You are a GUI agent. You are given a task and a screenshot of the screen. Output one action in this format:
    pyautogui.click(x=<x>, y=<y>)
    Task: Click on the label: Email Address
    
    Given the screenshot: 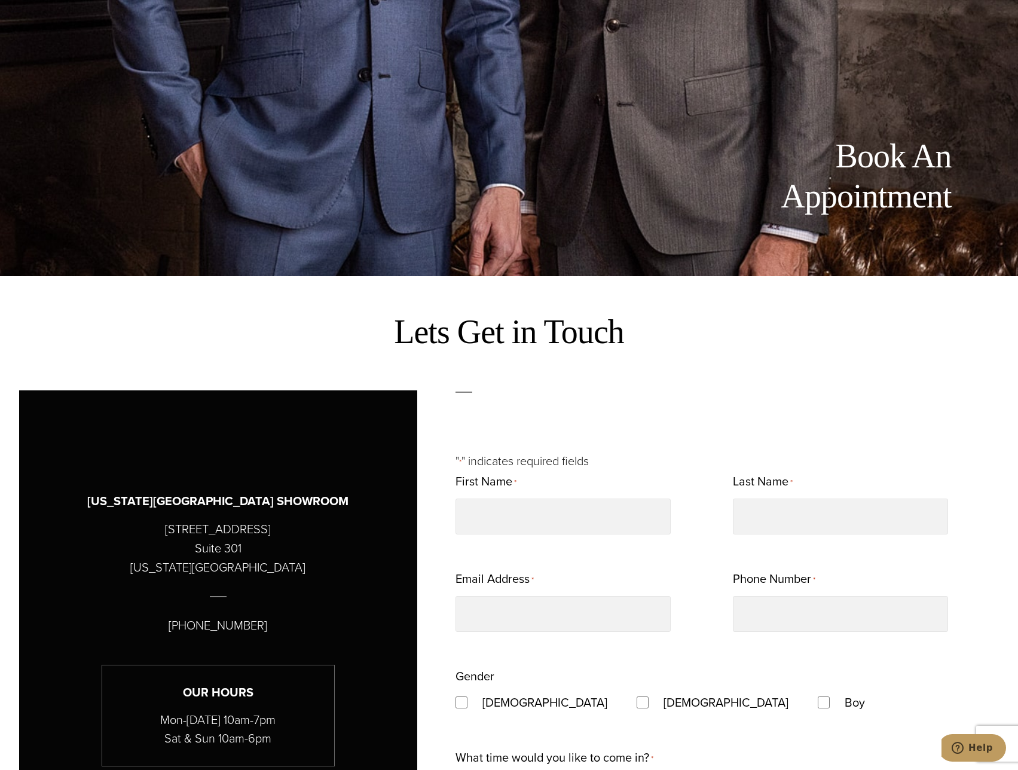 What is the action you would take?
    pyautogui.click(x=495, y=579)
    